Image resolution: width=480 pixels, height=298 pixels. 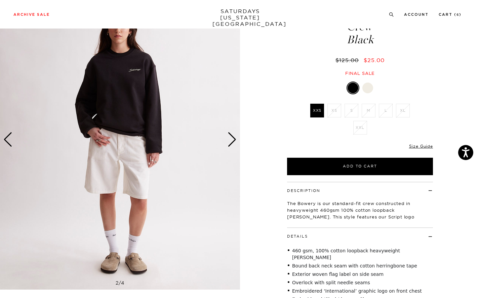 What do you see at coordinates (32, 14) in the screenshot?
I see `a: Archive Sale` at bounding box center [32, 14].